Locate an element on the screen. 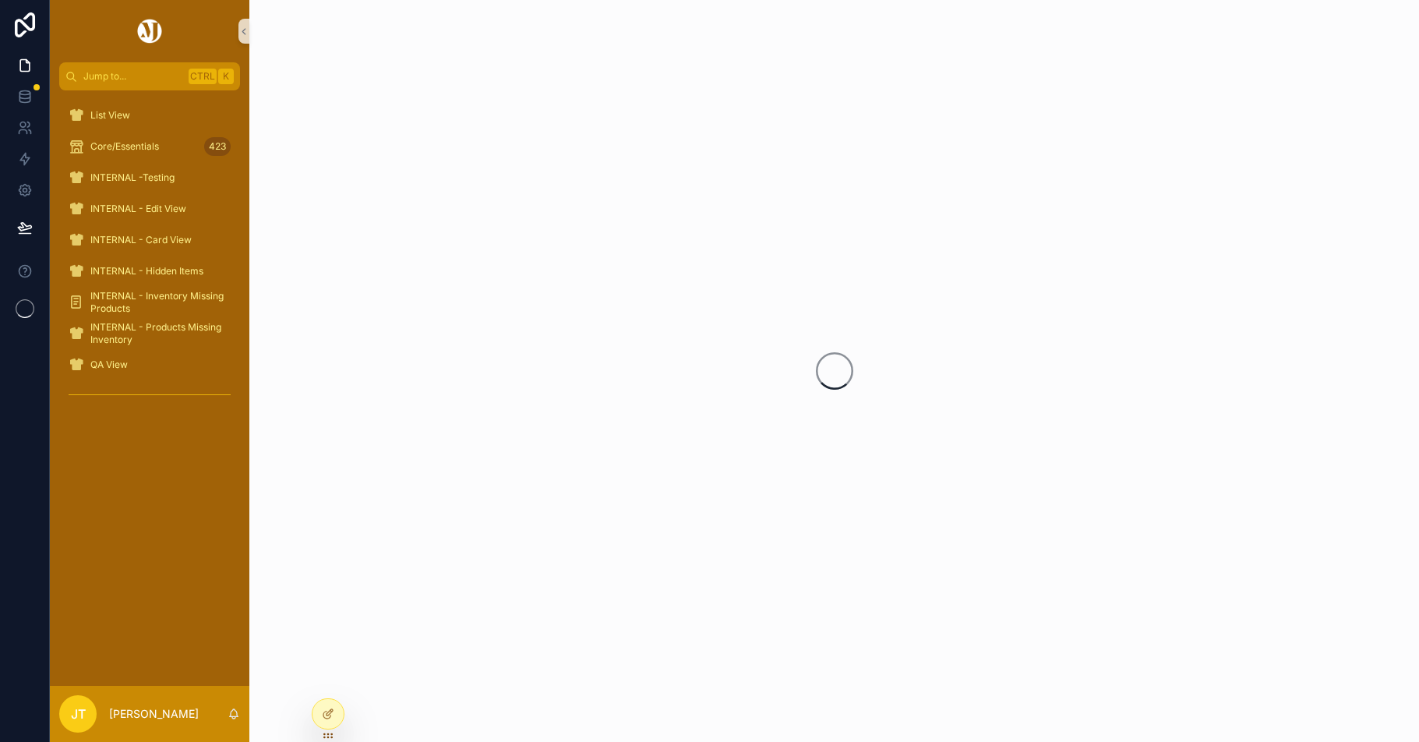 The image size is (1419, 742). span: INTERNAL - Products Missing Inventory is located at coordinates (157, 333).